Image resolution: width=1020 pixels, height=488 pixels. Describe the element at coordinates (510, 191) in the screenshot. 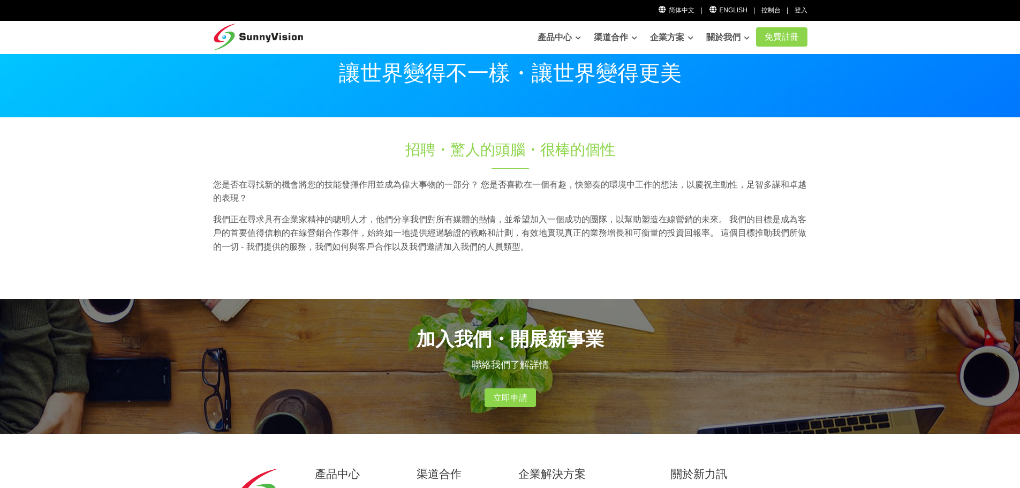

I see `p: 您是否在尋找新的機會將您的技能發揮作用並成為偉大事物的一部分？ 您是否喜歡在一個有趣，快節奏的環境中工作的想法，以慶祝主動性，足智多謀和卓越的表現？` at that location.